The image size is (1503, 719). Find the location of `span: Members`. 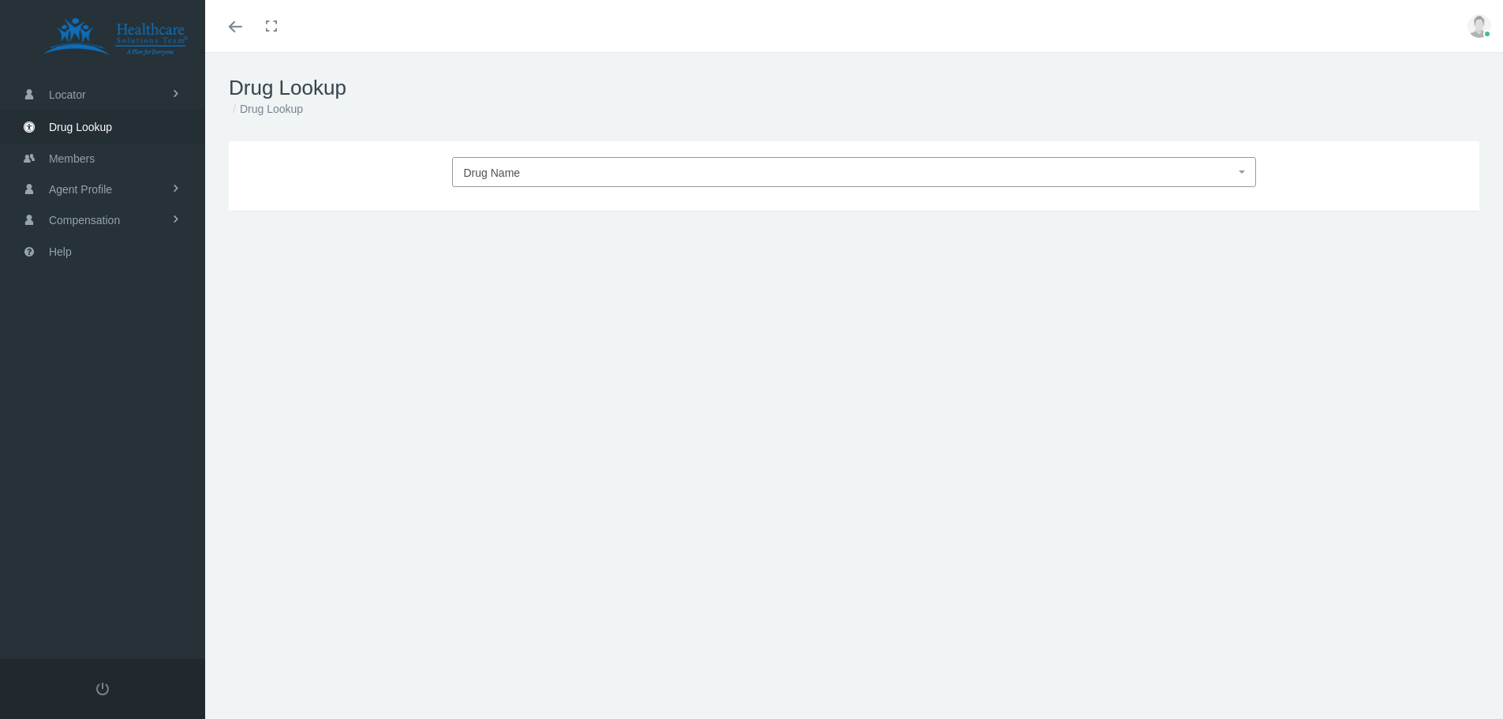

span: Members is located at coordinates (72, 159).